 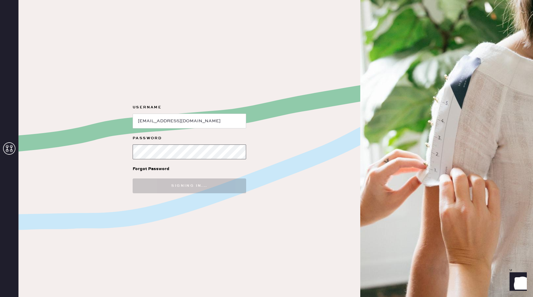 I want to click on input: e.g. john@doe.com, so click(x=189, y=121).